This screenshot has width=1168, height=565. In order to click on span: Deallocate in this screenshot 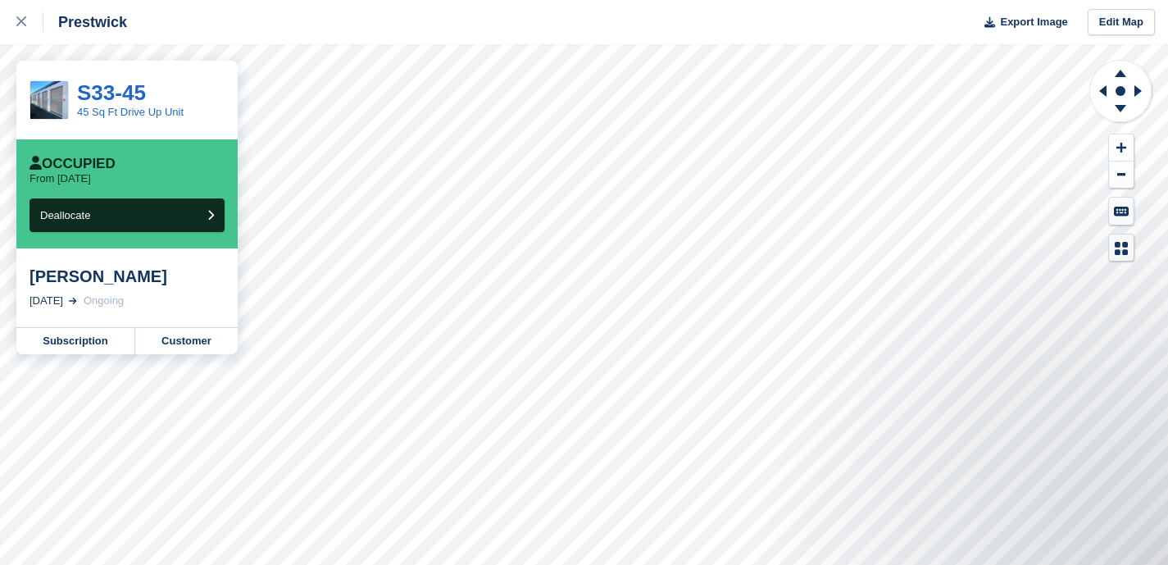, I will do `click(65, 215)`.